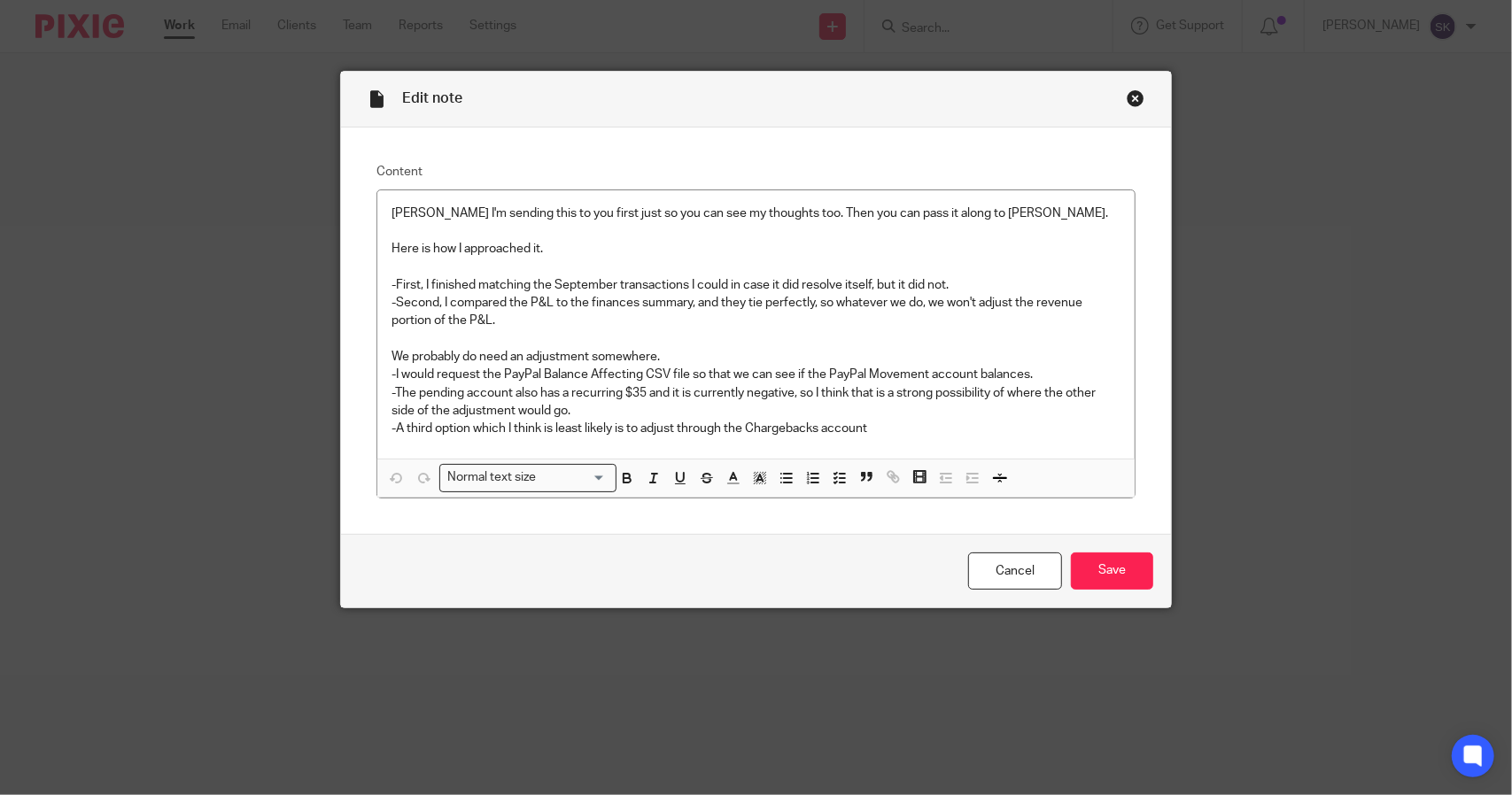 Image resolution: width=1512 pixels, height=795 pixels. I want to click on p: -First, I finished matching the September transactions I could in case it did resolve itself, but..., so click(756, 285).